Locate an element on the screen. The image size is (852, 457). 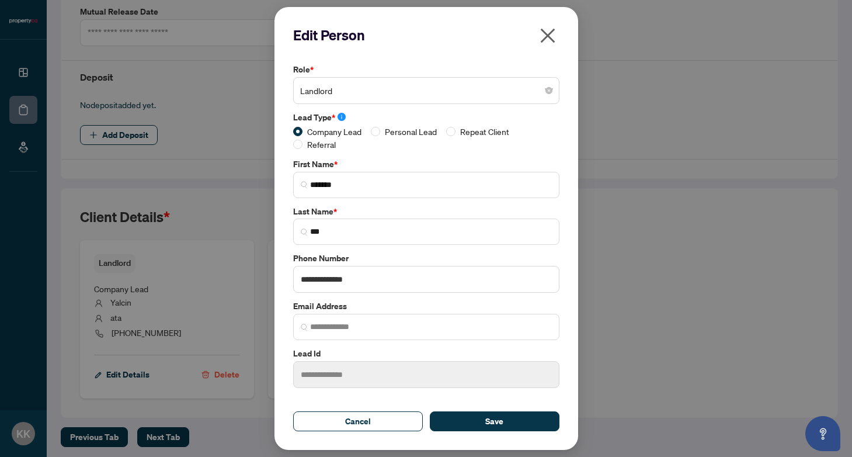
button: Save is located at coordinates (495, 421).